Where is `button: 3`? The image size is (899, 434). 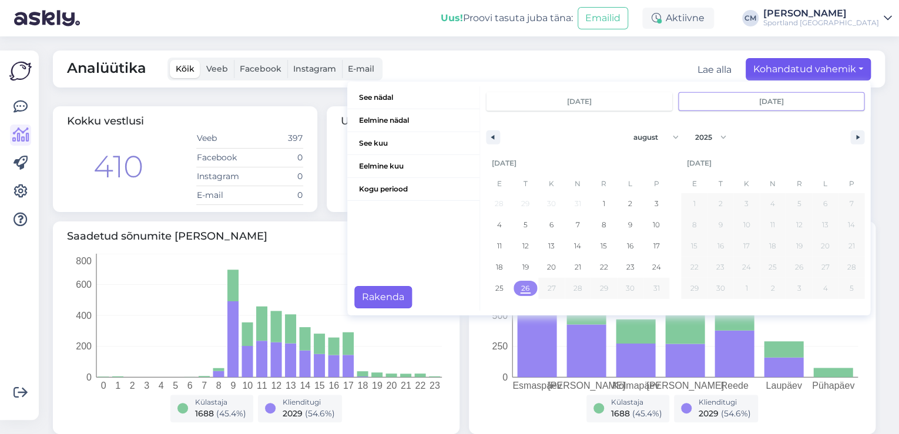
button: 3 is located at coordinates (747, 204).